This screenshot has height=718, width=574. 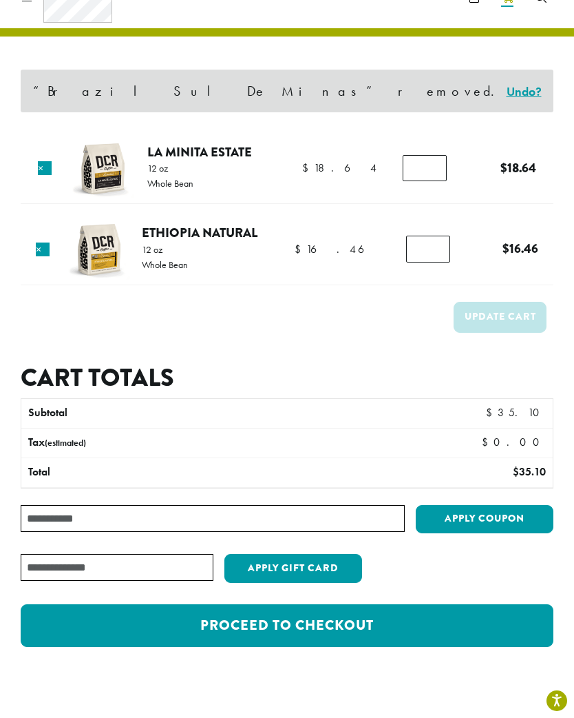 I want to click on th: Tax, so click(x=210, y=443).